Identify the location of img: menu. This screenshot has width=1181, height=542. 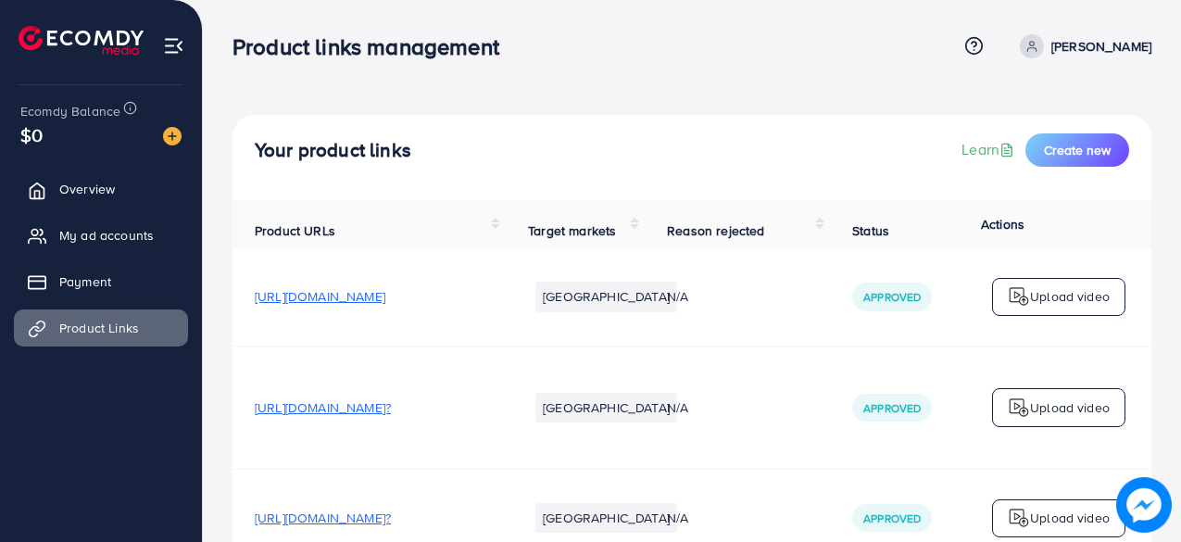
(173, 45).